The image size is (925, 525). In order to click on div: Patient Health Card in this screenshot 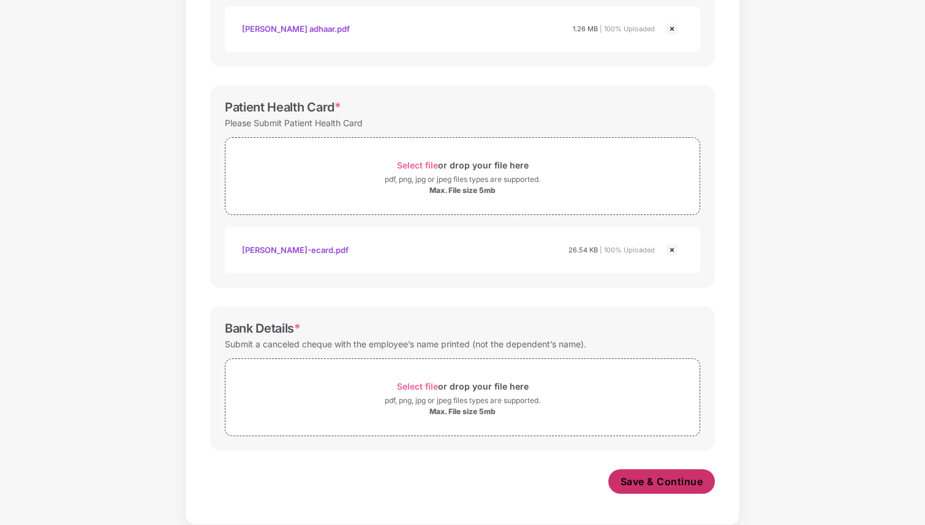, I will do `click(283, 107)`.